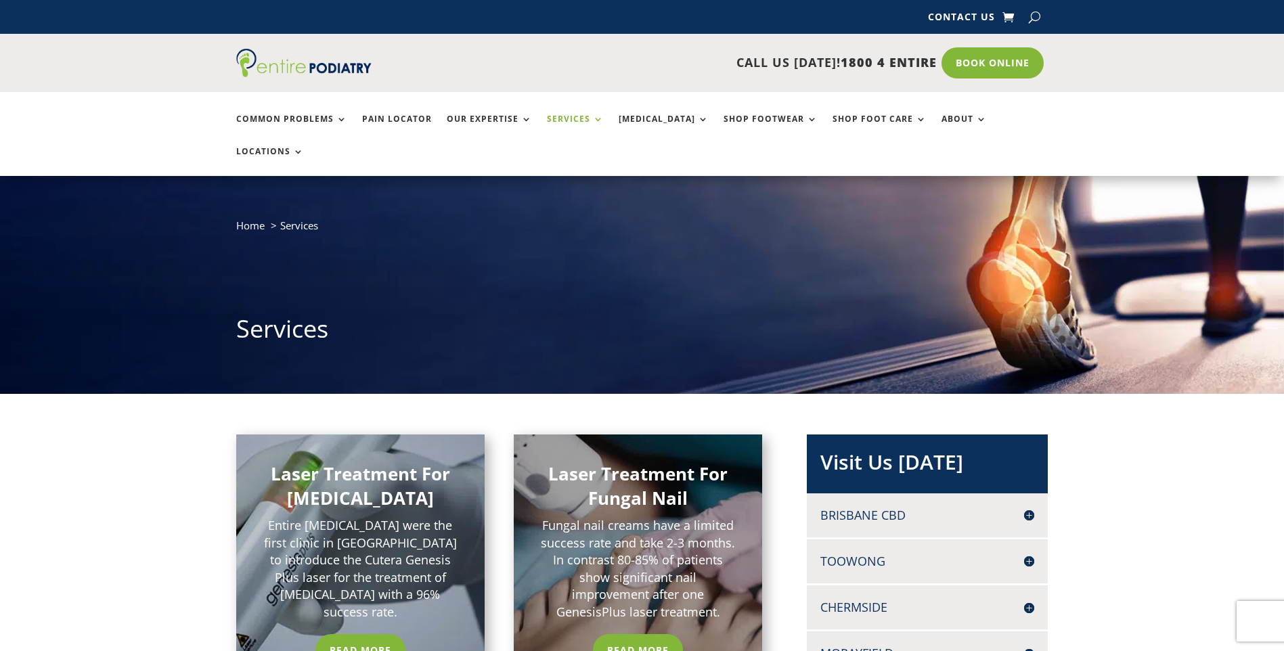 The image size is (1284, 651). I want to click on h4: Chermside, so click(927, 607).